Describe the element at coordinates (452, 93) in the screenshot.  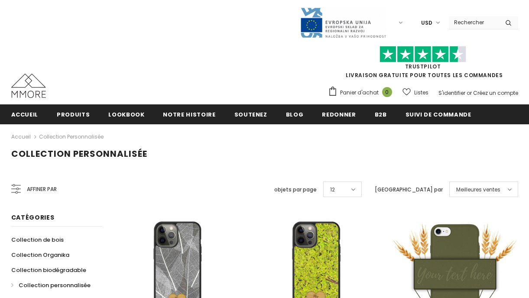
I see `a: S'identifier` at that location.